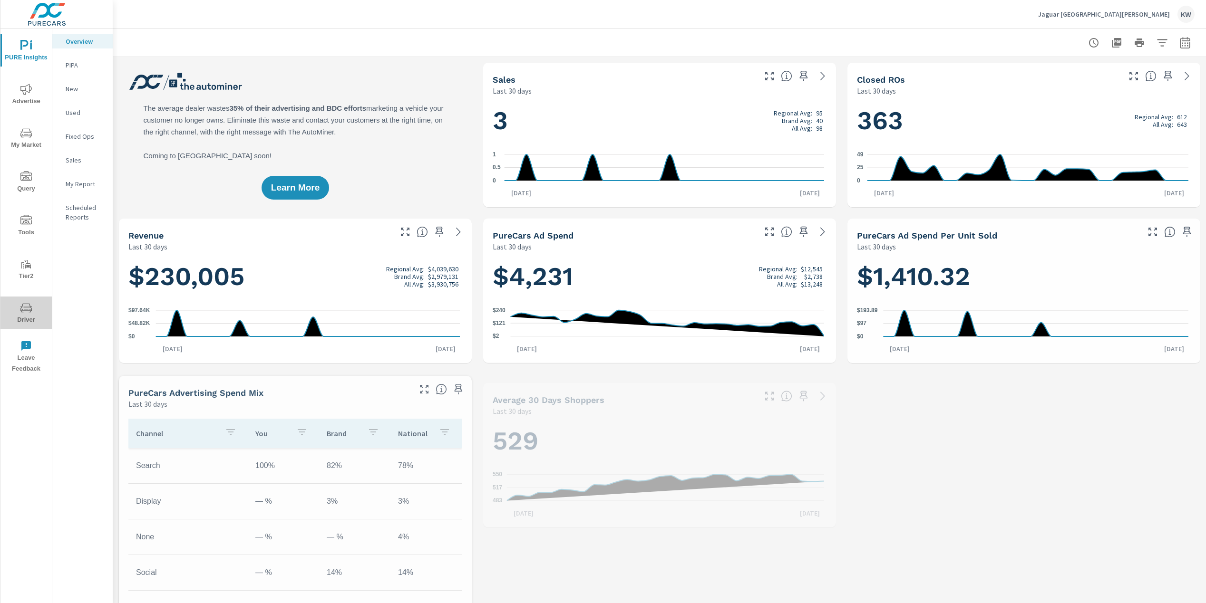 The height and width of the screenshot is (603, 1206). Describe the element at coordinates (26, 51) in the screenshot. I see `span: PURE Insights` at that location.